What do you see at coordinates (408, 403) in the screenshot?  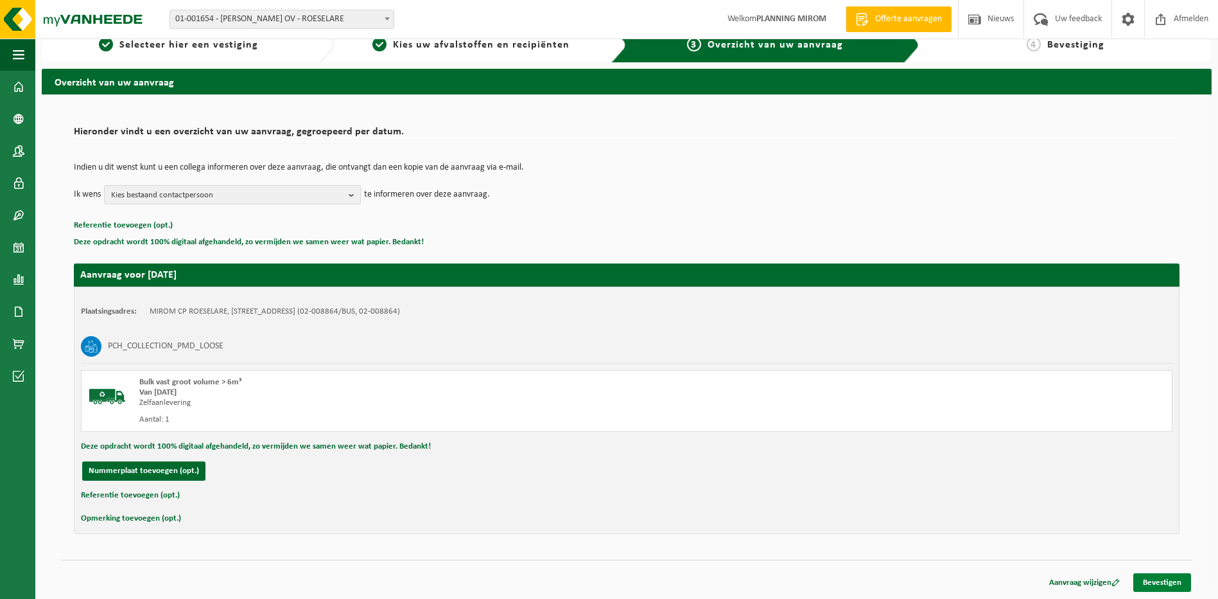 I see `div: Zelfaanlevering` at bounding box center [408, 403].